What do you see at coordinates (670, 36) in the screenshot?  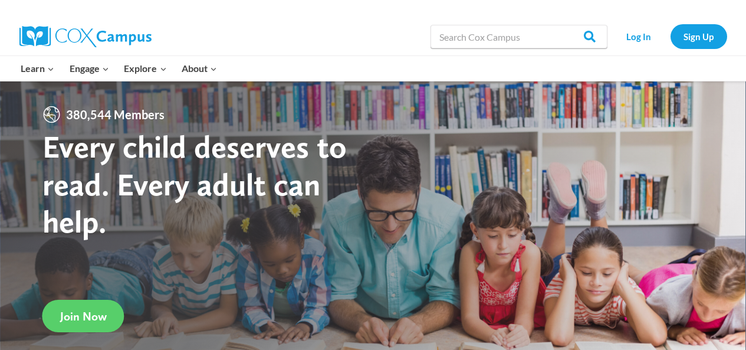 I see `nav: Secondary Navigation` at bounding box center [670, 36].